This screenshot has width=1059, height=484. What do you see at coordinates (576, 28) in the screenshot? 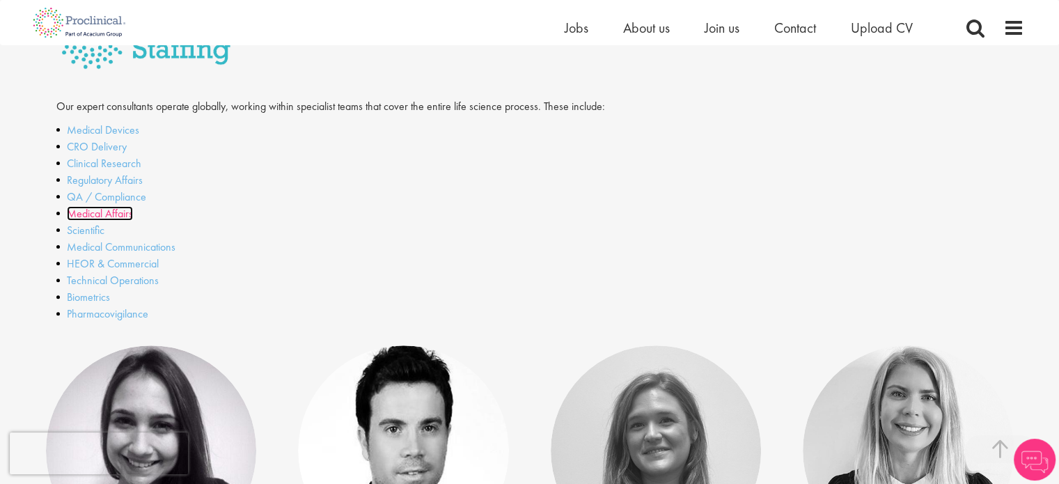
I see `span: Jobs` at bounding box center [576, 28].